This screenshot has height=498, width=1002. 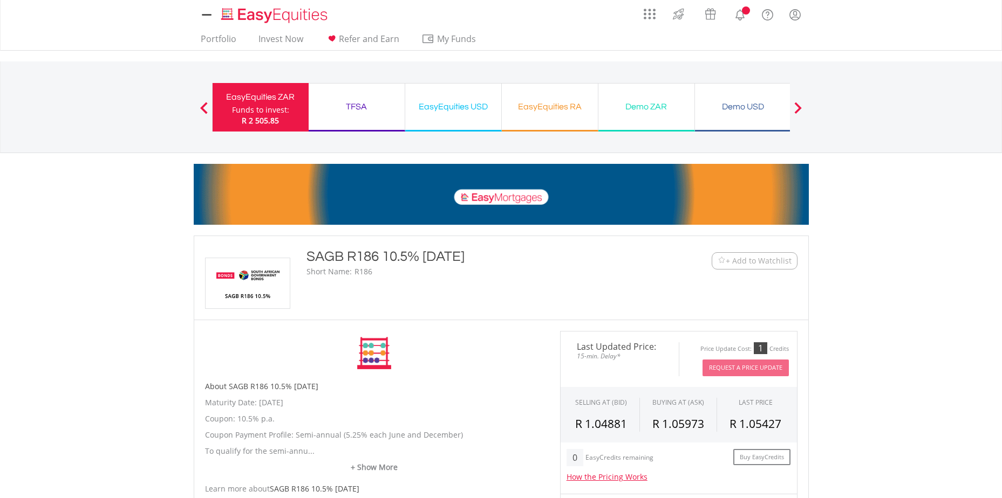 What do you see at coordinates (607, 477) in the screenshot?
I see `a: How the Pricing Works` at bounding box center [607, 477].